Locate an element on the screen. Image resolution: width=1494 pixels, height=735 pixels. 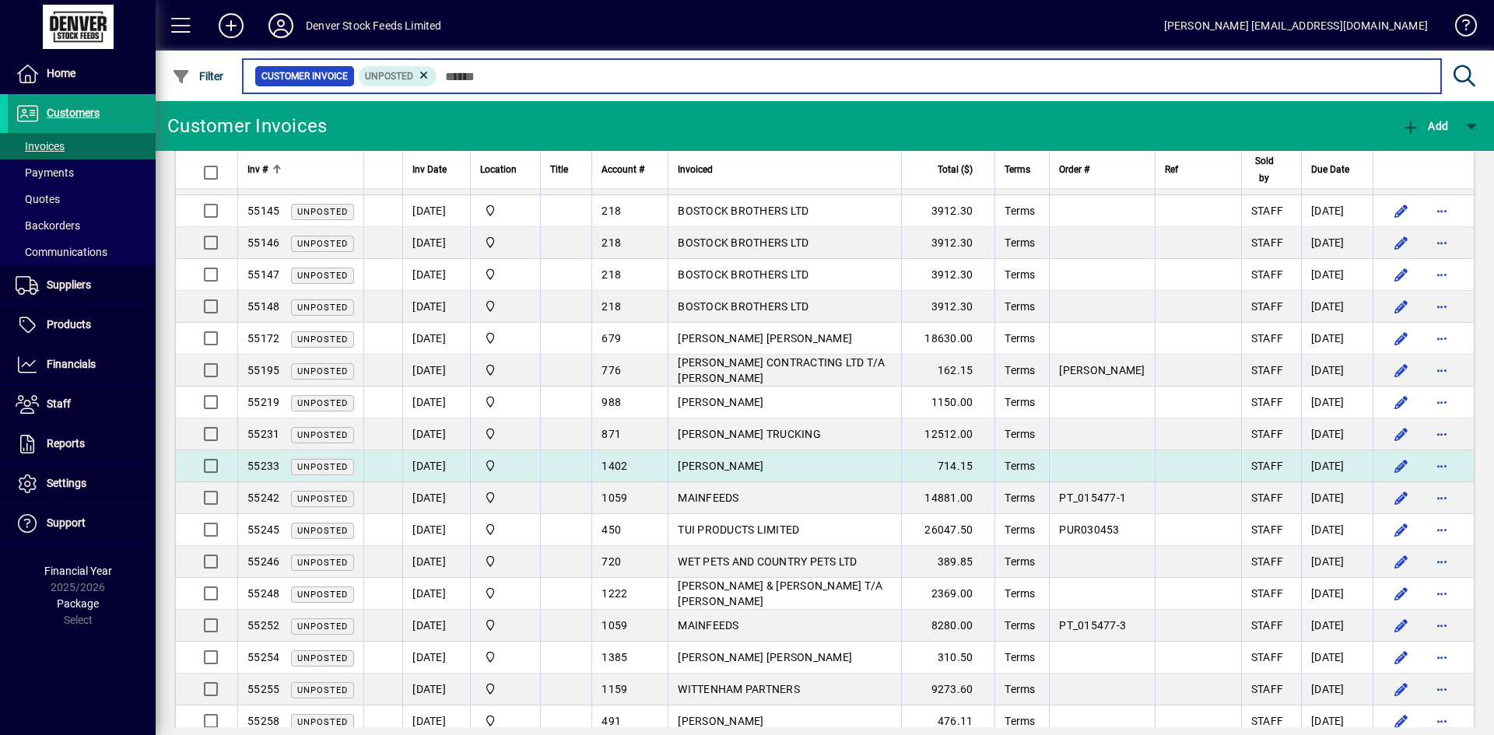
span: WET PETS AND COUNTRY PETS LTD is located at coordinates (767, 562).